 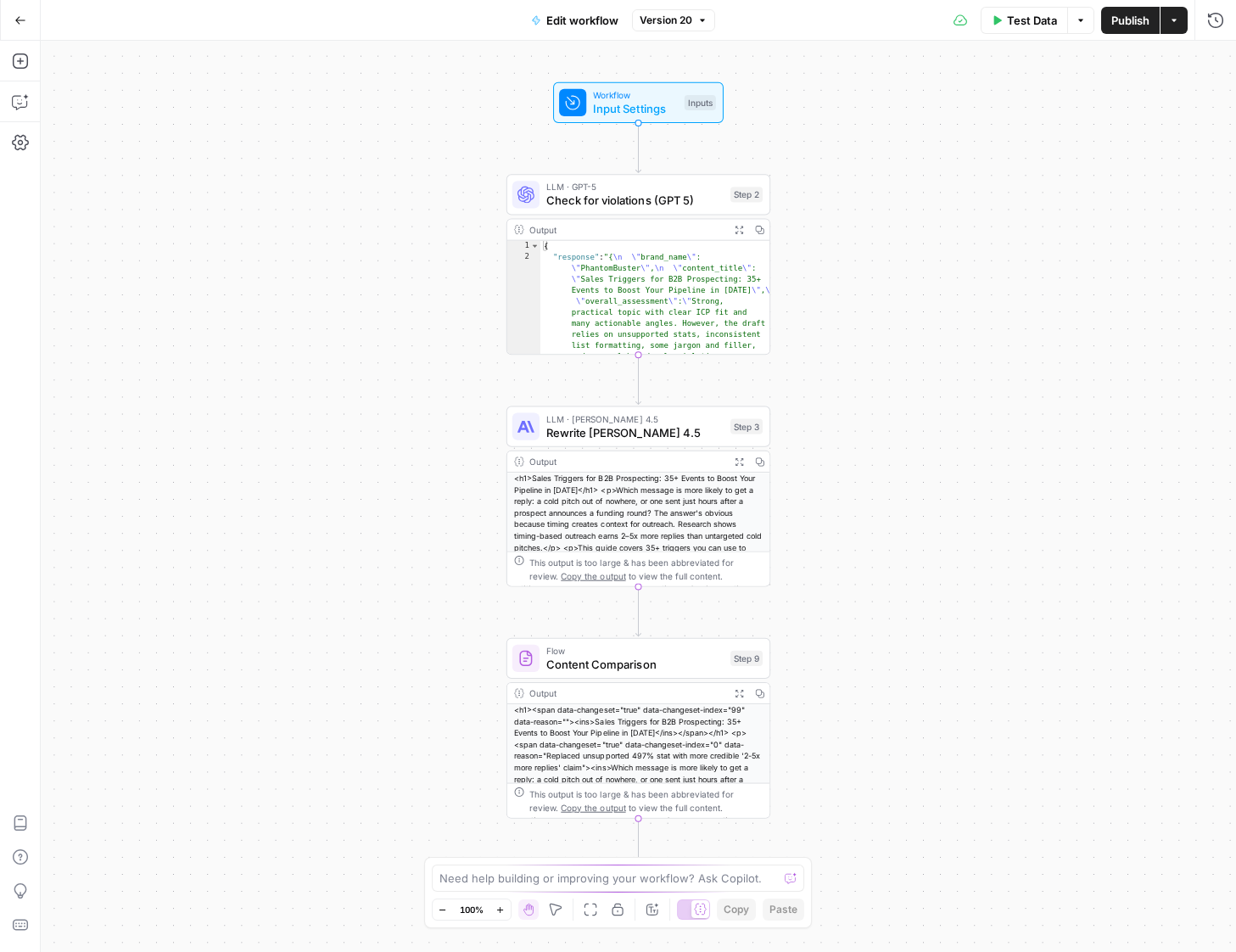 What do you see at coordinates (700, 103) in the screenshot?
I see `div: Inputs` at bounding box center [700, 103].